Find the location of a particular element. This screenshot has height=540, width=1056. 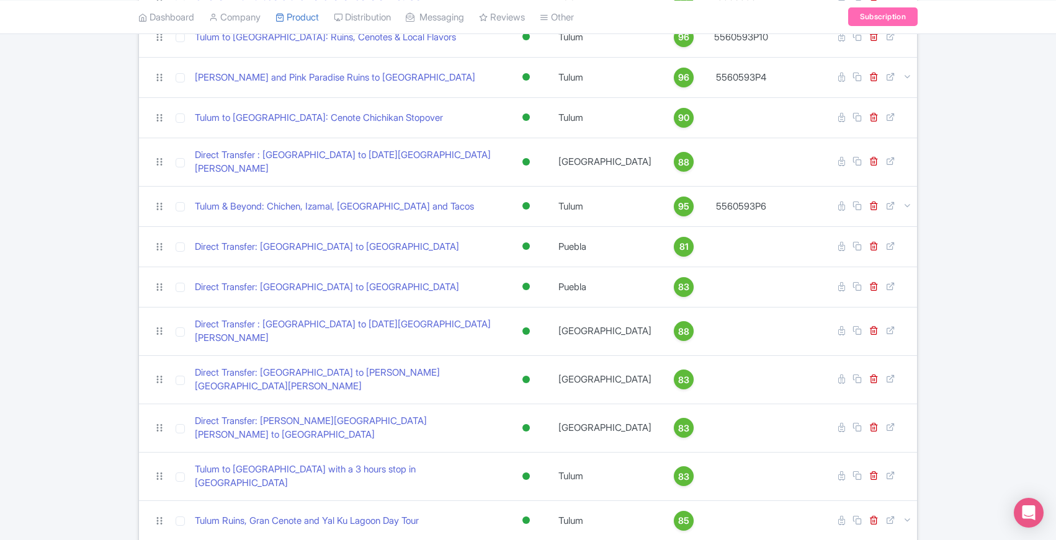

span: 85 is located at coordinates (683, 521).